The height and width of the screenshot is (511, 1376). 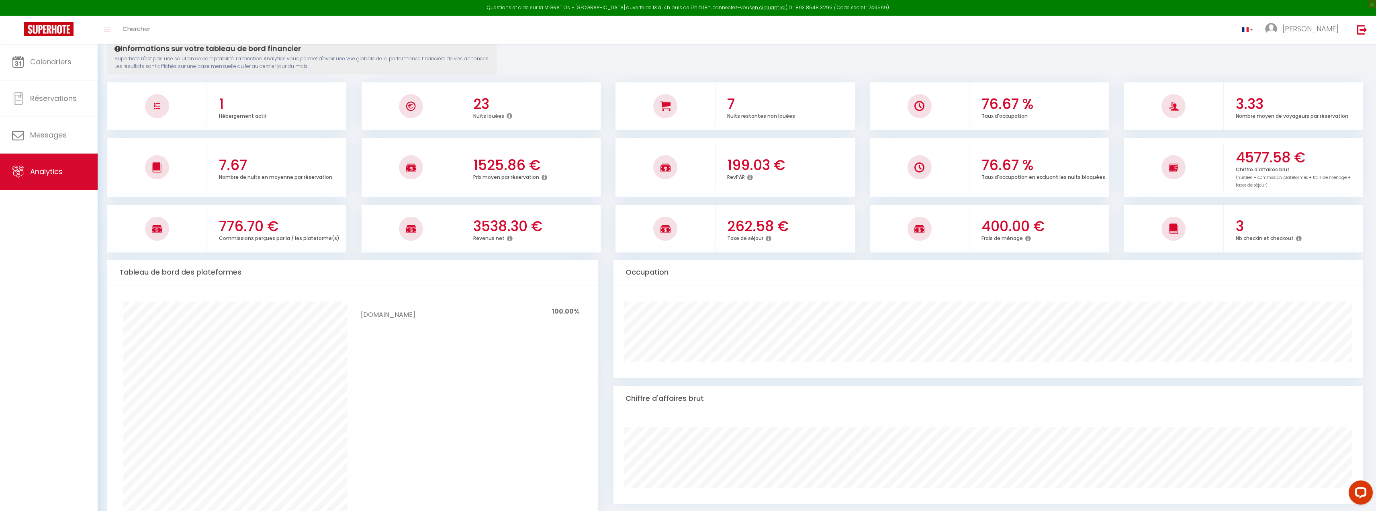 What do you see at coordinates (279, 237) in the screenshot?
I see `p: Commissions perçues par la / les plateforme(s)` at bounding box center [279, 237].